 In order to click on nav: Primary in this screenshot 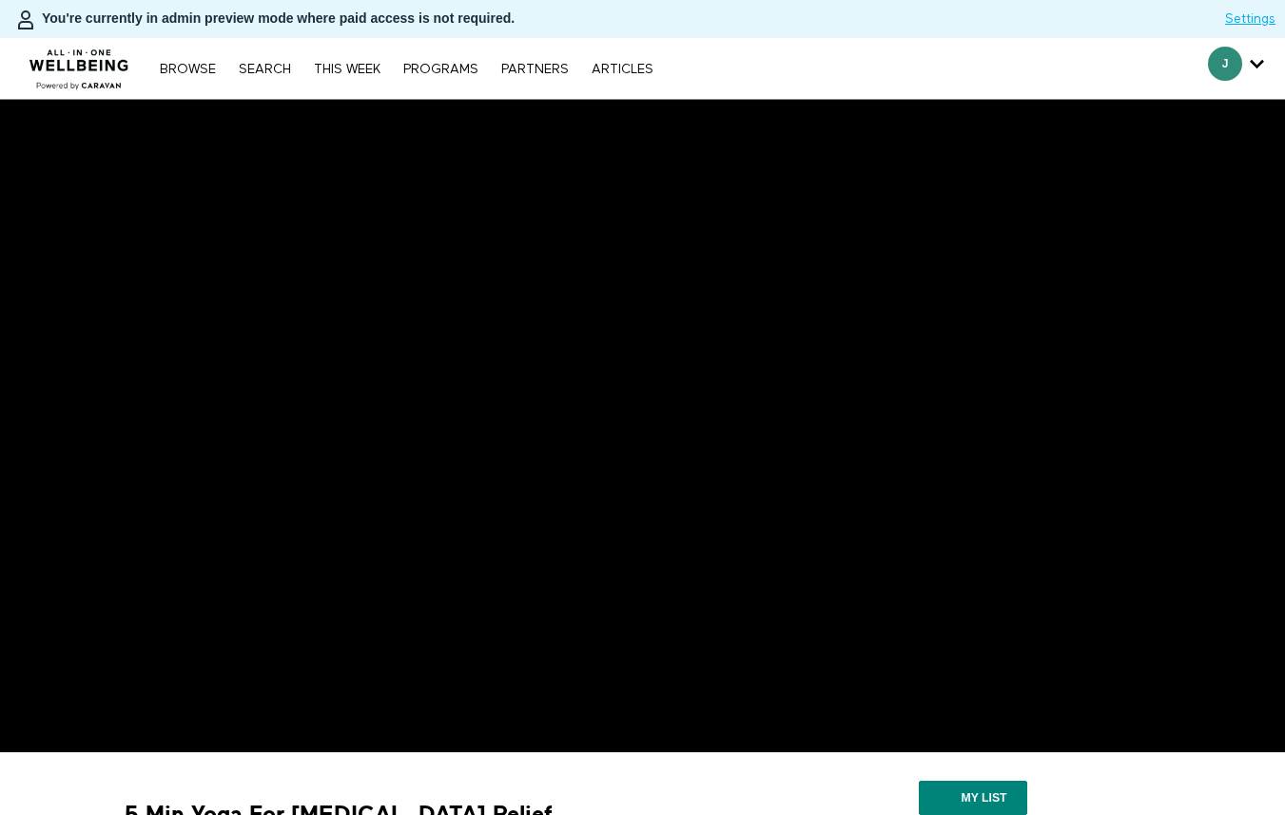, I will do `click(406, 68)`.